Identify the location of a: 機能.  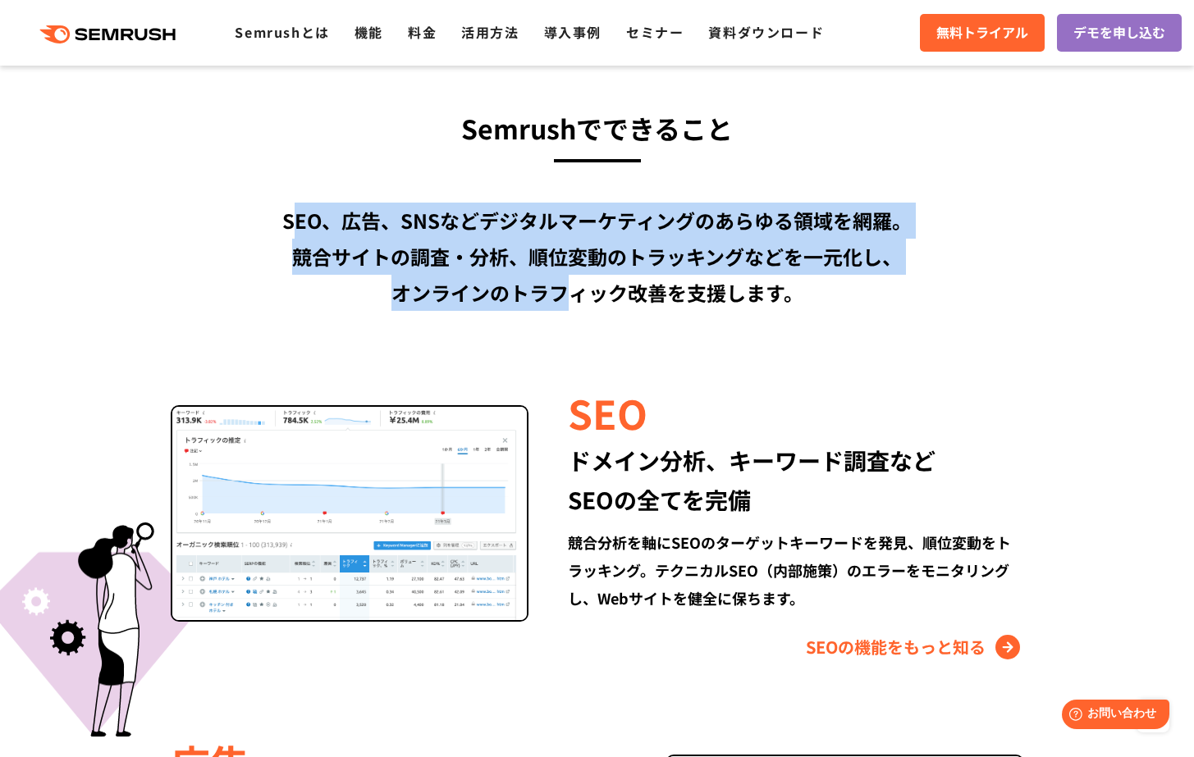
(368, 32).